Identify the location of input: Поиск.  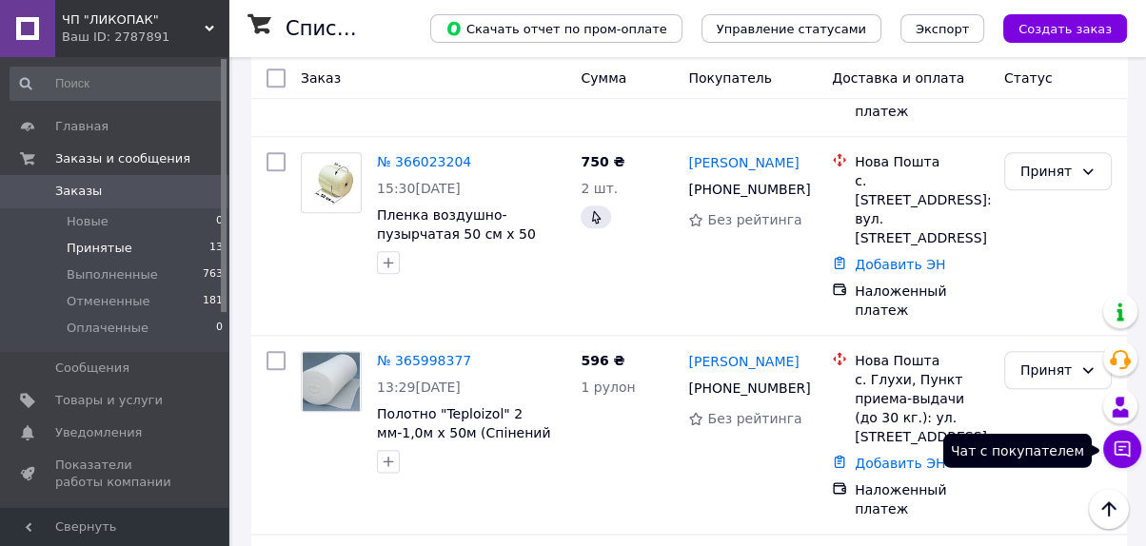
(117, 84).